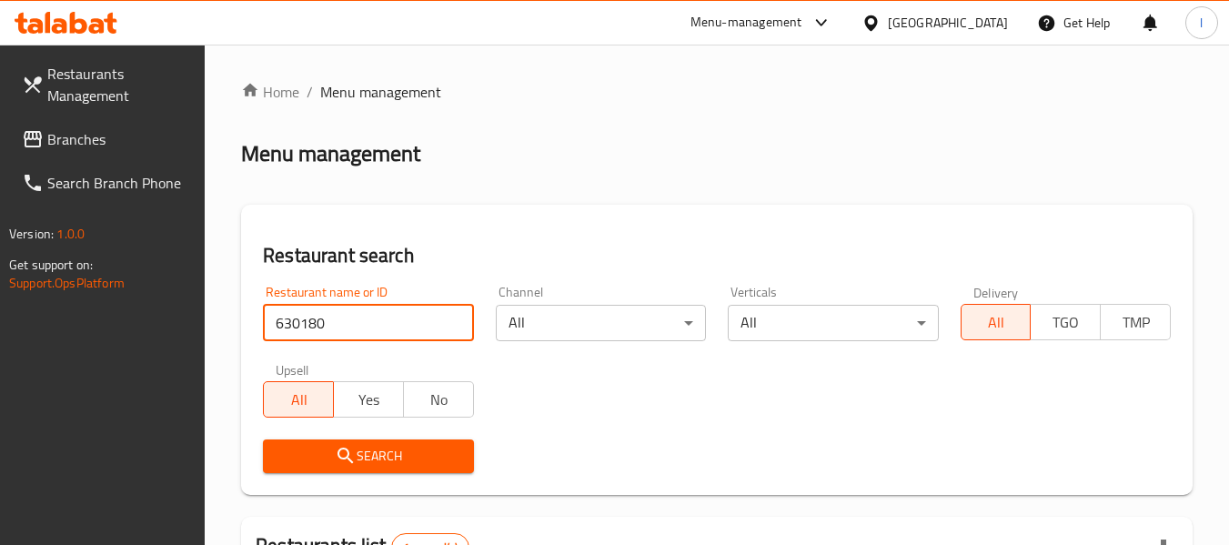  Describe the element at coordinates (368, 456) in the screenshot. I see `button: Search` at that location.